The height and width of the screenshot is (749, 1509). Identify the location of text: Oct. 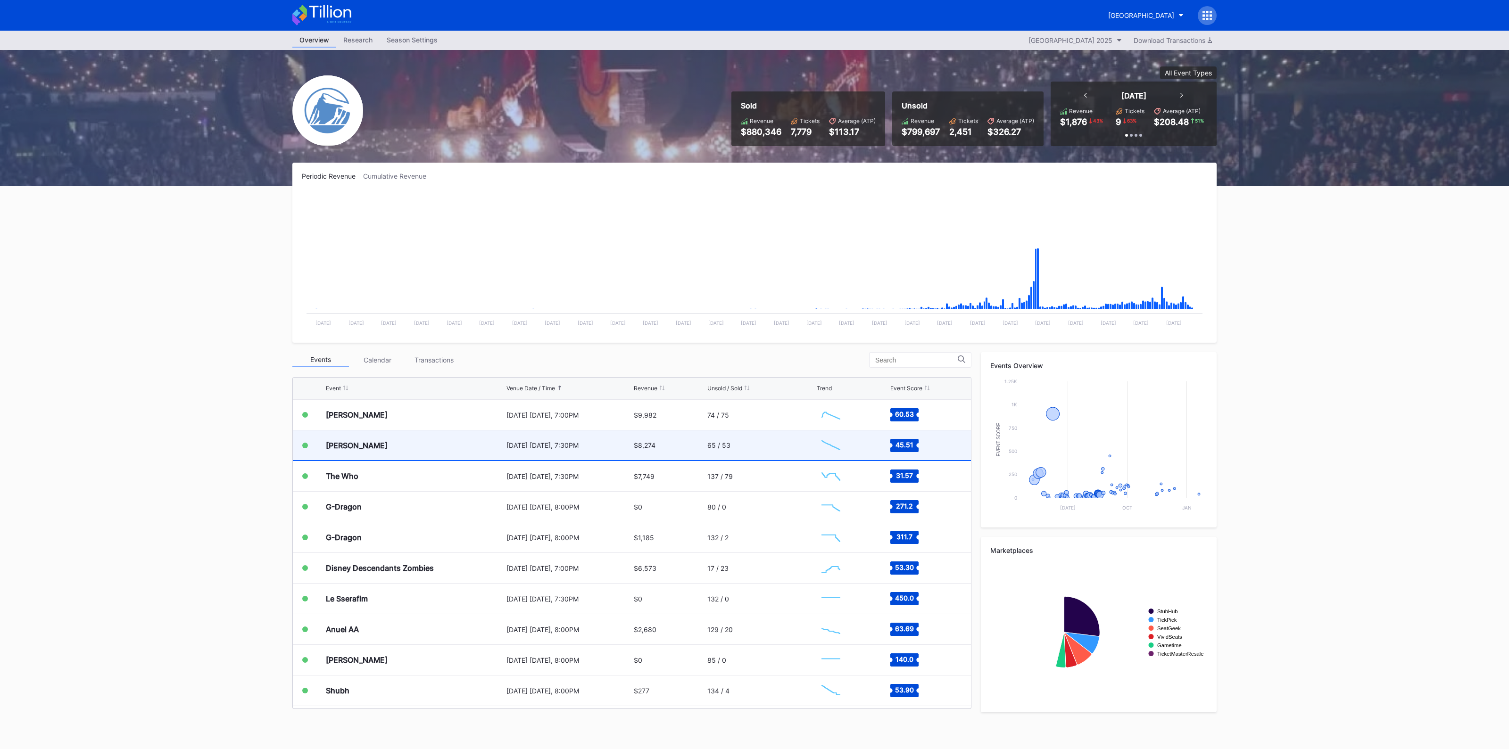
(1127, 508).